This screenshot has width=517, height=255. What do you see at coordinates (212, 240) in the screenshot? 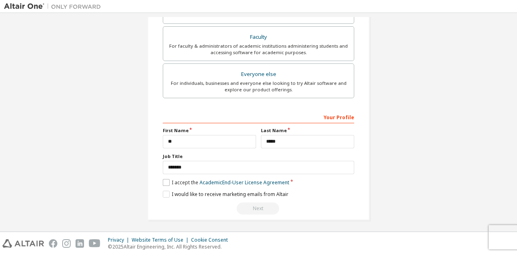
I see `div: Cookie Consent` at bounding box center [212, 240].